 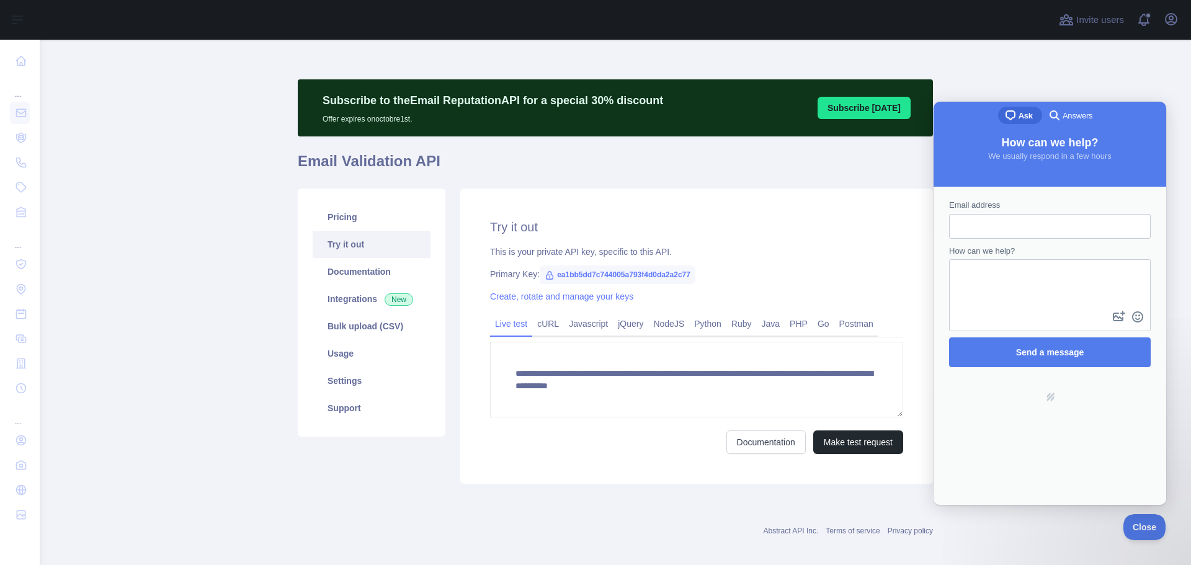 I want to click on a: Powered by Help Scout, so click(x=117, y=295).